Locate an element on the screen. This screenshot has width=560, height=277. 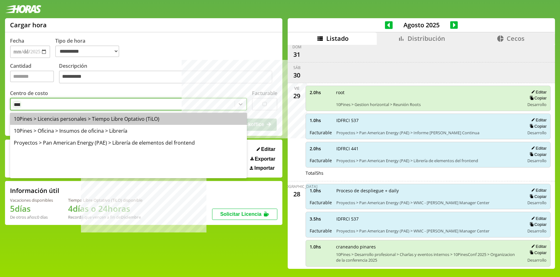
div: 28 is located at coordinates (297, 194).